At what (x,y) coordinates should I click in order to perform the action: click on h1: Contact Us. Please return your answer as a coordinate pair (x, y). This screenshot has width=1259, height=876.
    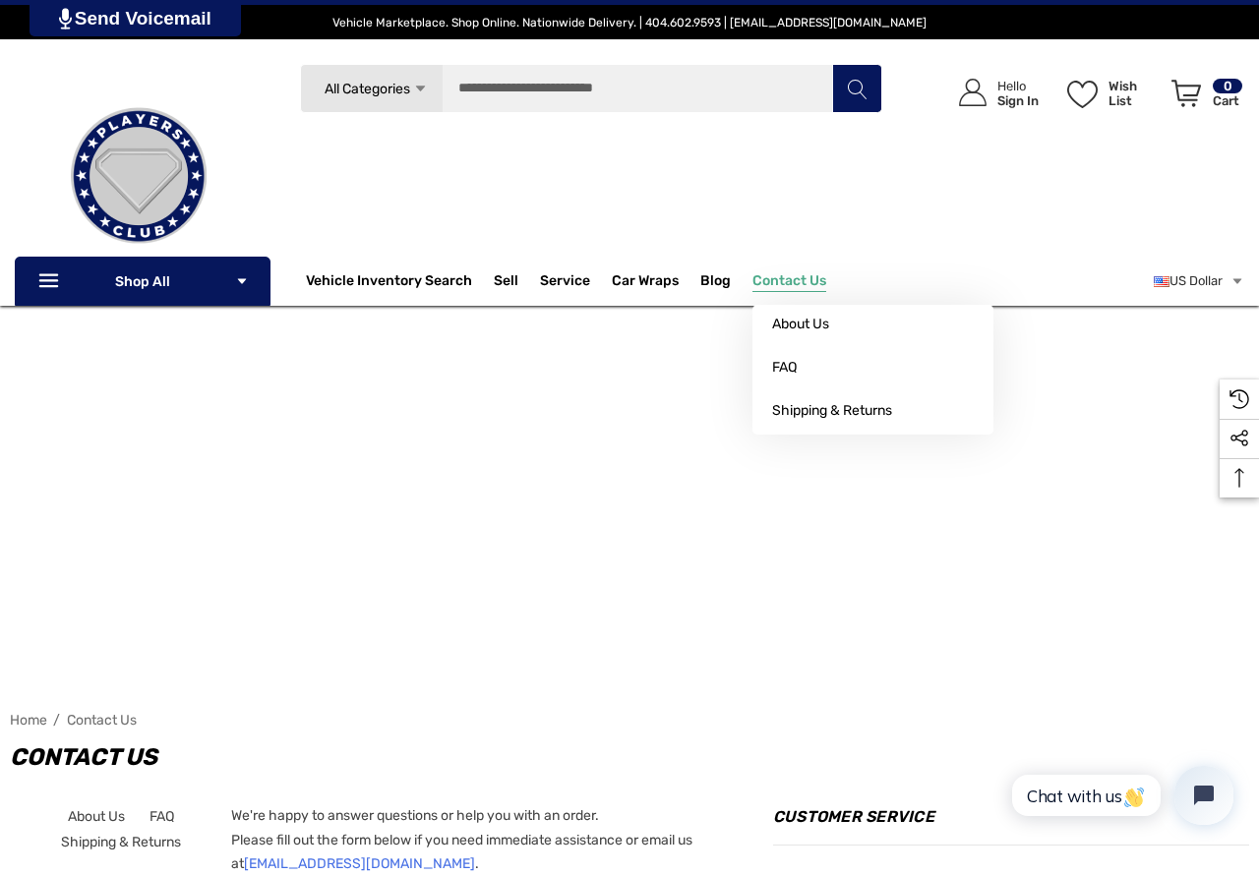
    Looking at the image, I should click on (629, 757).